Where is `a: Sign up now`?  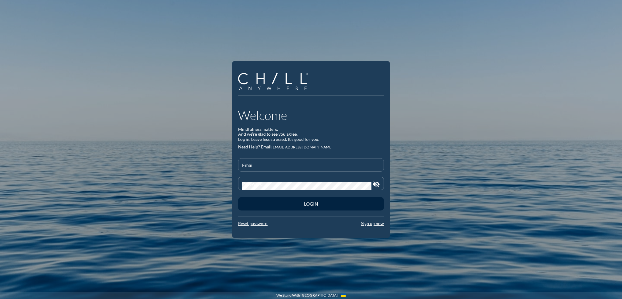
a: Sign up now is located at coordinates (373, 223).